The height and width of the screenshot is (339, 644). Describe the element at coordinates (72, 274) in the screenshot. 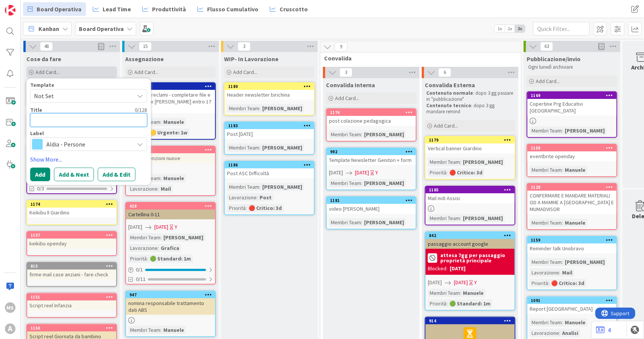

I see `div: firme mail case anziani - fare check` at that location.